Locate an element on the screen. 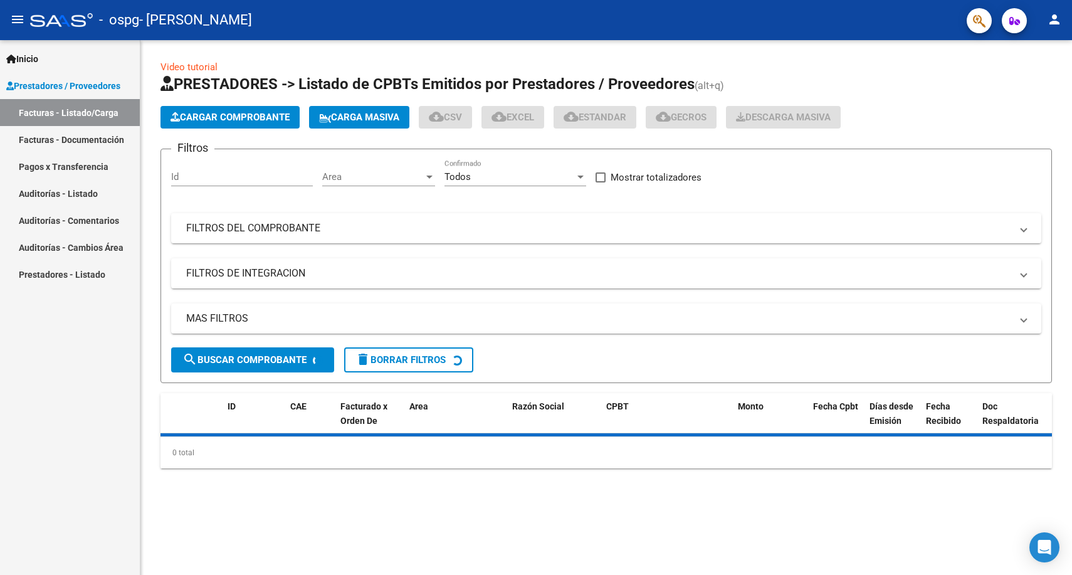 The image size is (1072, 575). span: (alt+q) is located at coordinates (709, 85).